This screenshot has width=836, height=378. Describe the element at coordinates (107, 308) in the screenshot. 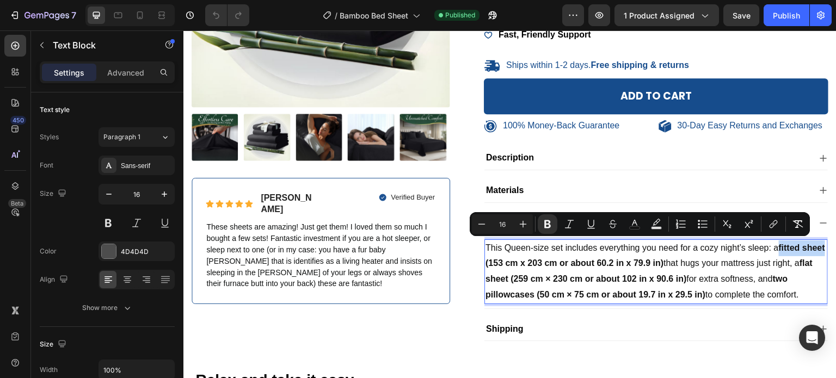

I see `button: Show more` at that location.